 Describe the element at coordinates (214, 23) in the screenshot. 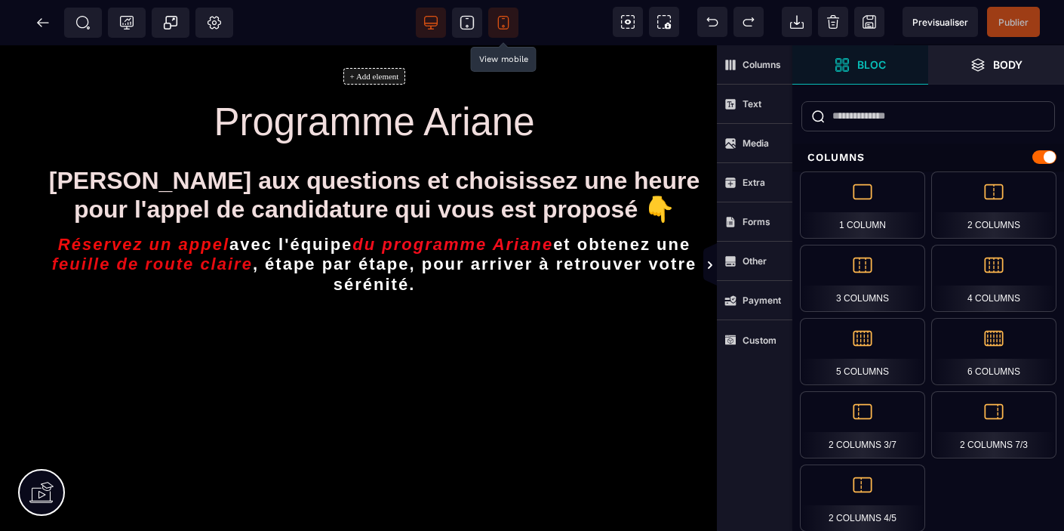

I see `span: Setting Body` at that location.